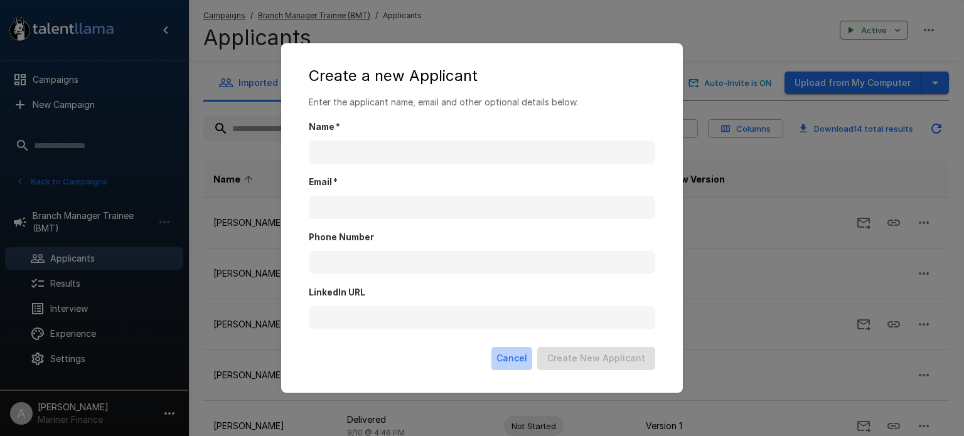 This screenshot has width=964, height=436. What do you see at coordinates (482, 183) in the screenshot?
I see `label: Email` at bounding box center [482, 183].